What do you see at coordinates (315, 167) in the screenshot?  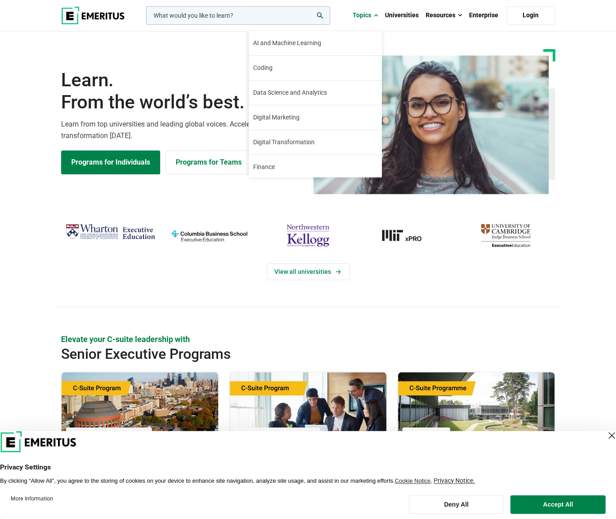 I see `a: Finance` at bounding box center [315, 167].